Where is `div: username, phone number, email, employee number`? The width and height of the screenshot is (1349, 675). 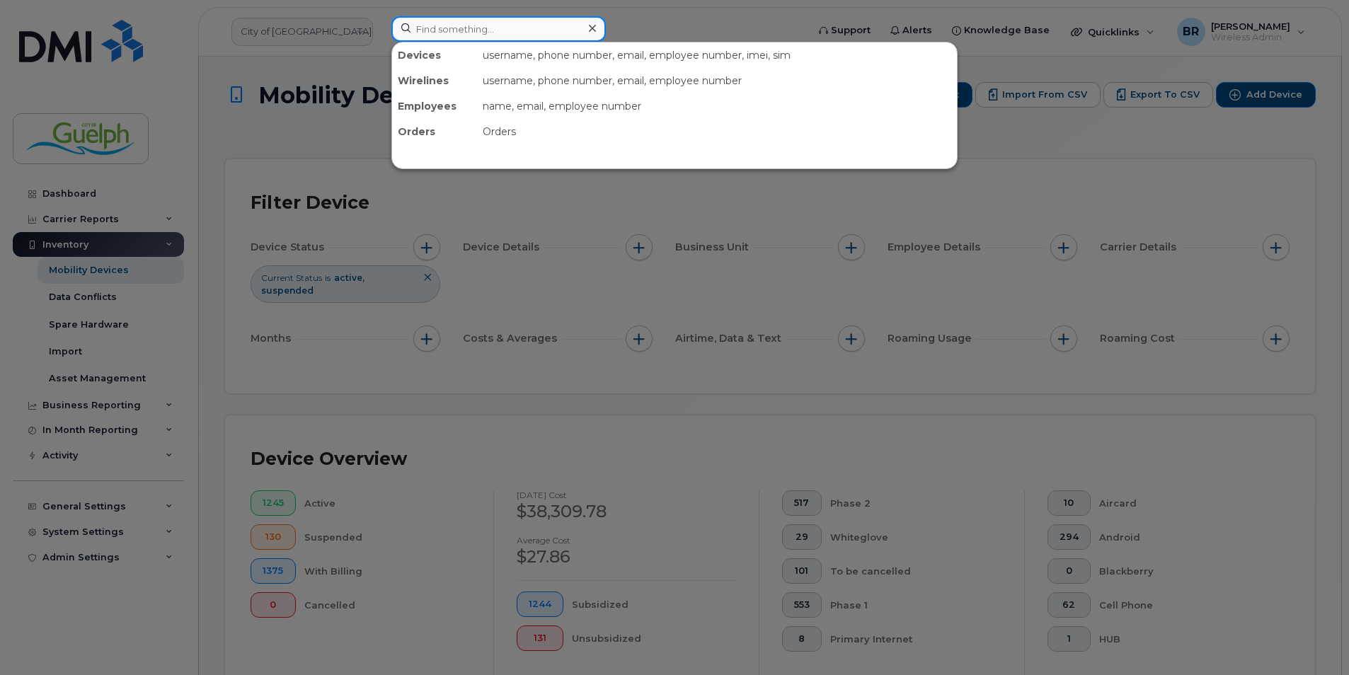
div: username, phone number, email, employee number is located at coordinates (717, 81).